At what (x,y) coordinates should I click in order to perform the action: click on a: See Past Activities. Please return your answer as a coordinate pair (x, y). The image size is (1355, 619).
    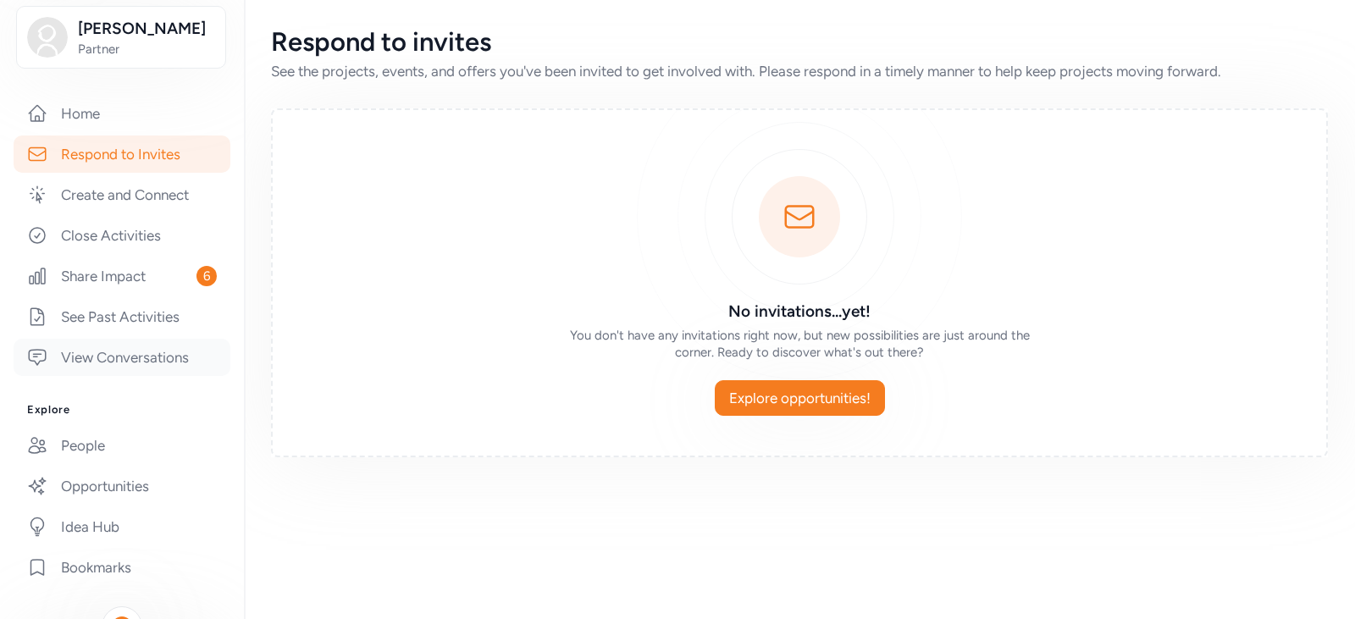
    Looking at the image, I should click on (122, 317).